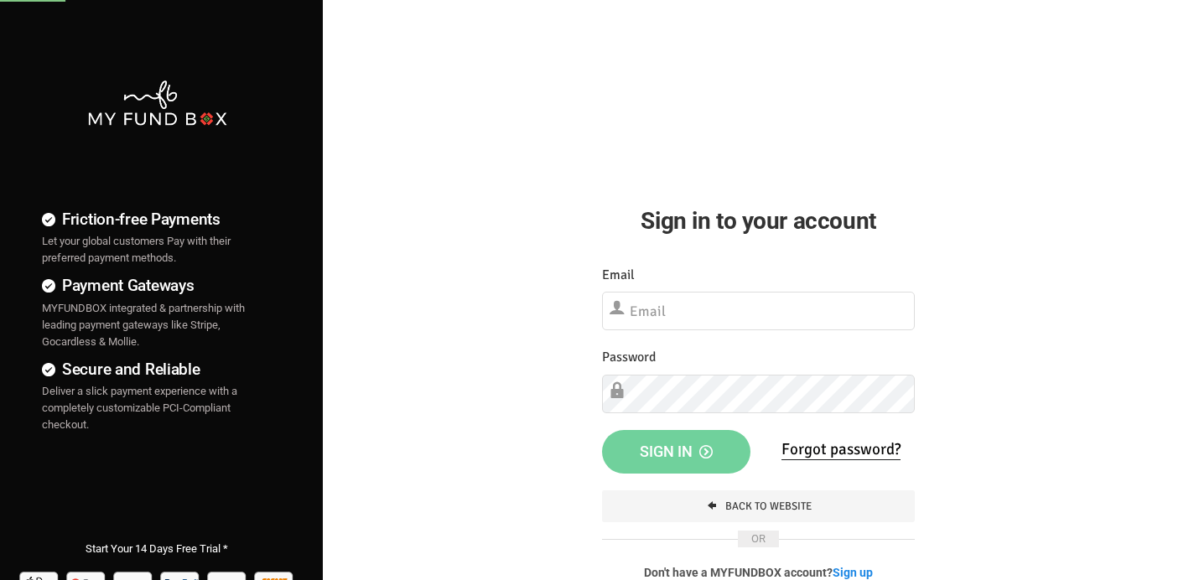 The height and width of the screenshot is (580, 1194). What do you see at coordinates (139, 407) in the screenshot?
I see `span: Deliver a slick payment experience with a completely customizable PCI-Compliant checkout.` at bounding box center [139, 407].